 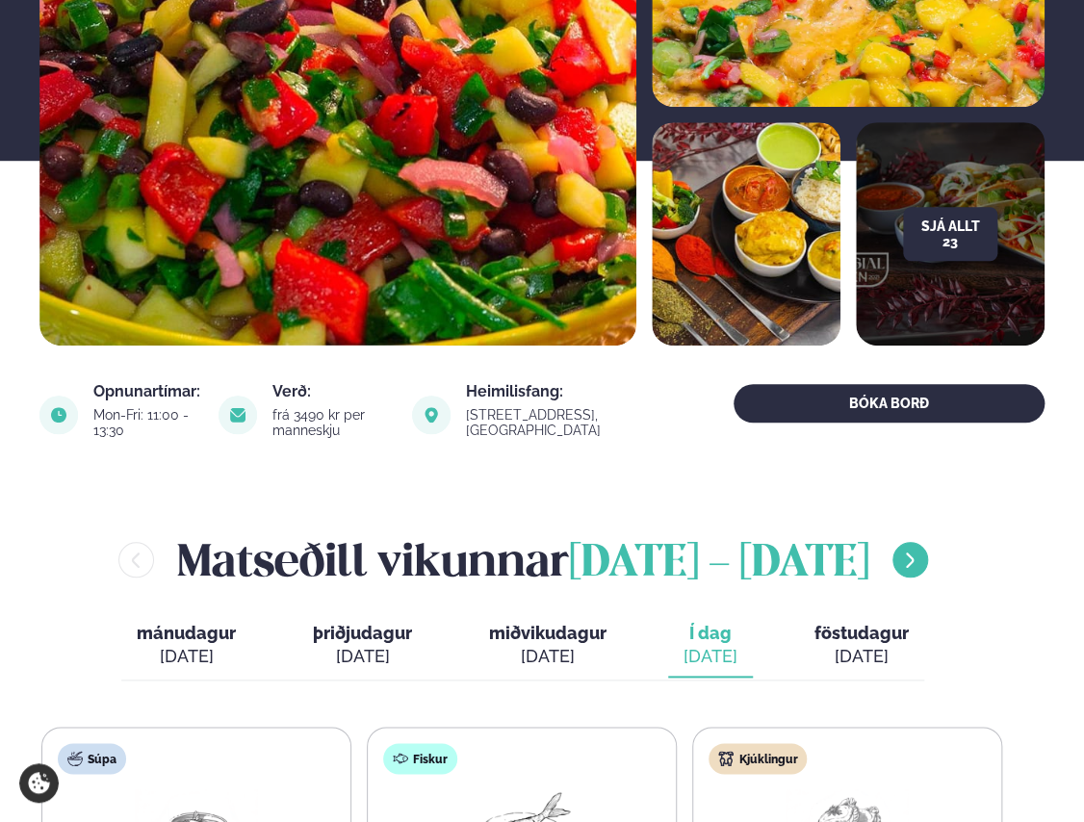 I want to click on img: soup.svg, so click(x=75, y=759).